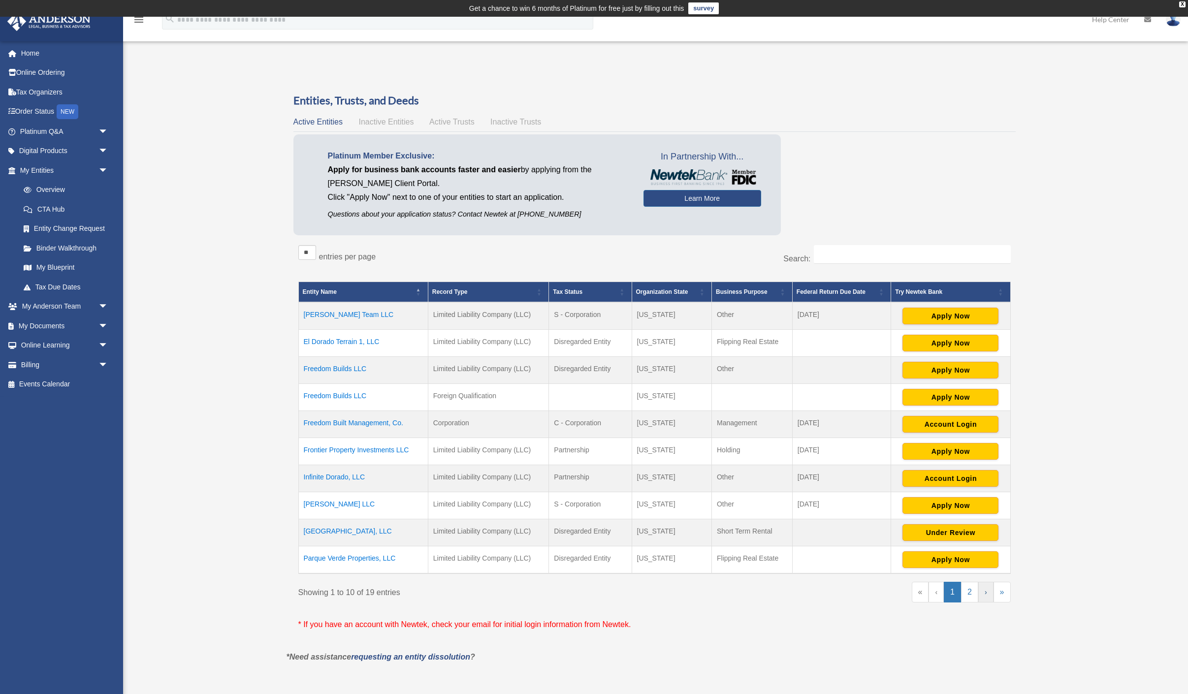 The width and height of the screenshot is (1188, 694). What do you see at coordinates (139, 21) in the screenshot?
I see `a: menu` at bounding box center [139, 21].